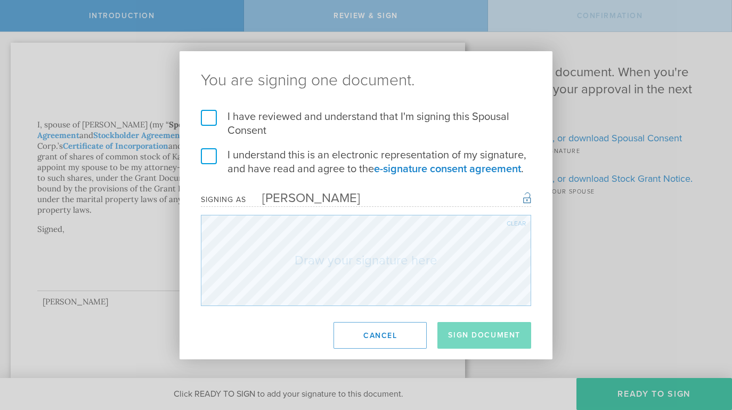 The width and height of the screenshot is (732, 410). What do you see at coordinates (366, 124) in the screenshot?
I see `label: I have reviewed and understand that I'm signing this Spousal Consent` at bounding box center [366, 124].